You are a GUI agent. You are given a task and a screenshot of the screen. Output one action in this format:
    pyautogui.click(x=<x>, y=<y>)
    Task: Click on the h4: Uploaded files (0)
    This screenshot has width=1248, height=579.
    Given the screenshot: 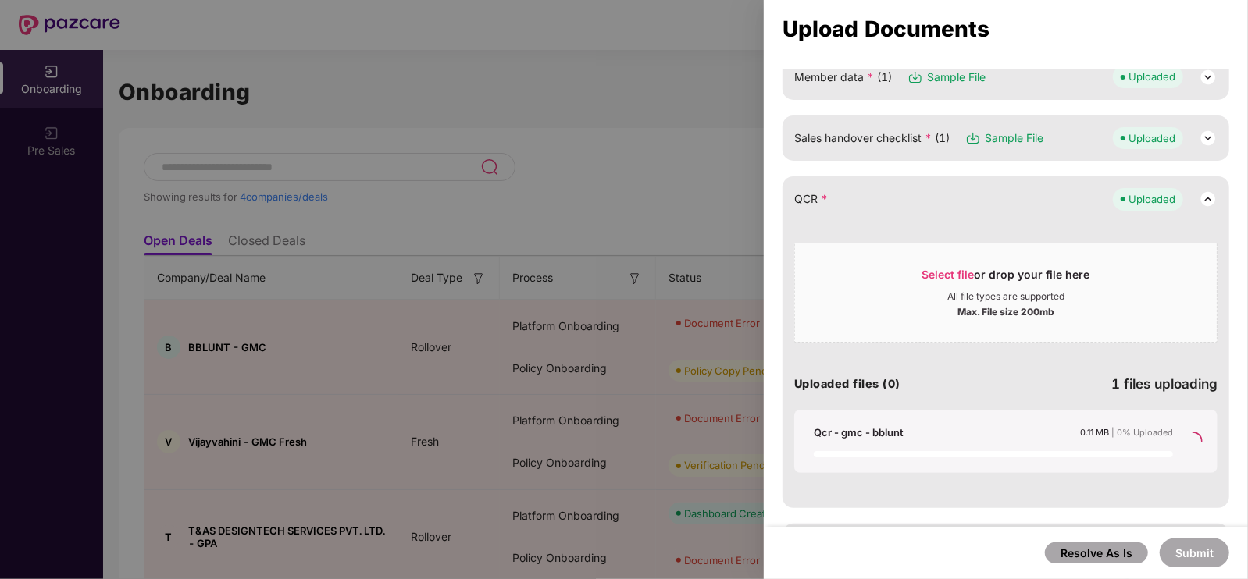 What is the action you would take?
    pyautogui.click(x=847, y=384)
    